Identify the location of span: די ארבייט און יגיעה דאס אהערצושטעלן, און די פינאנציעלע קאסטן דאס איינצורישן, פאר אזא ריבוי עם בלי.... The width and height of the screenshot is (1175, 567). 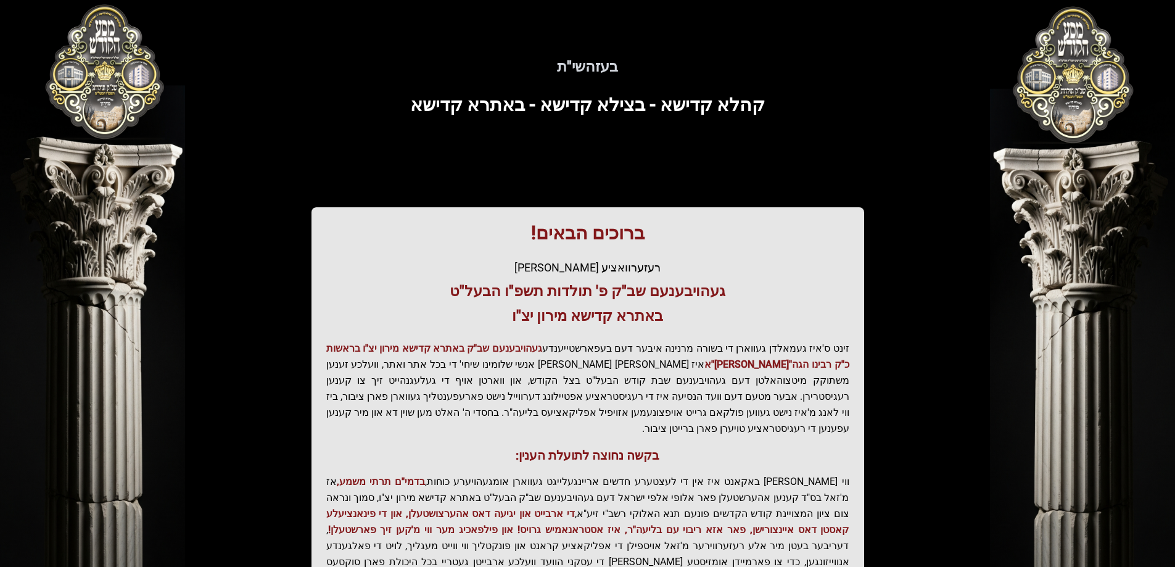
(588, 521).